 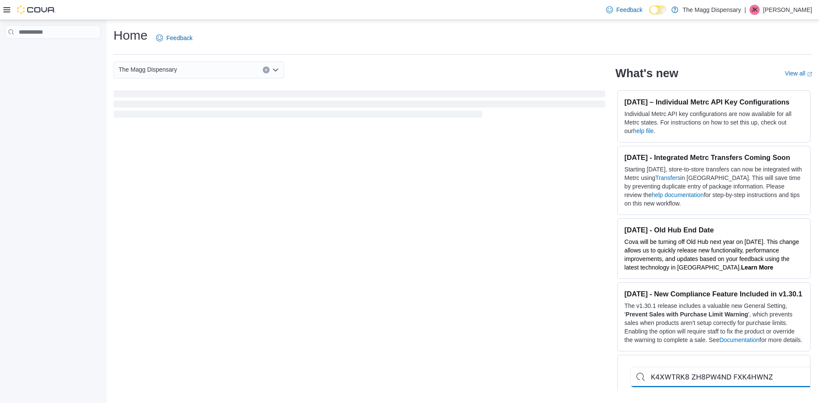 I want to click on p: Individual Metrc API key configurations are now available for all Metrc states. For instructions ..., so click(x=713, y=122).